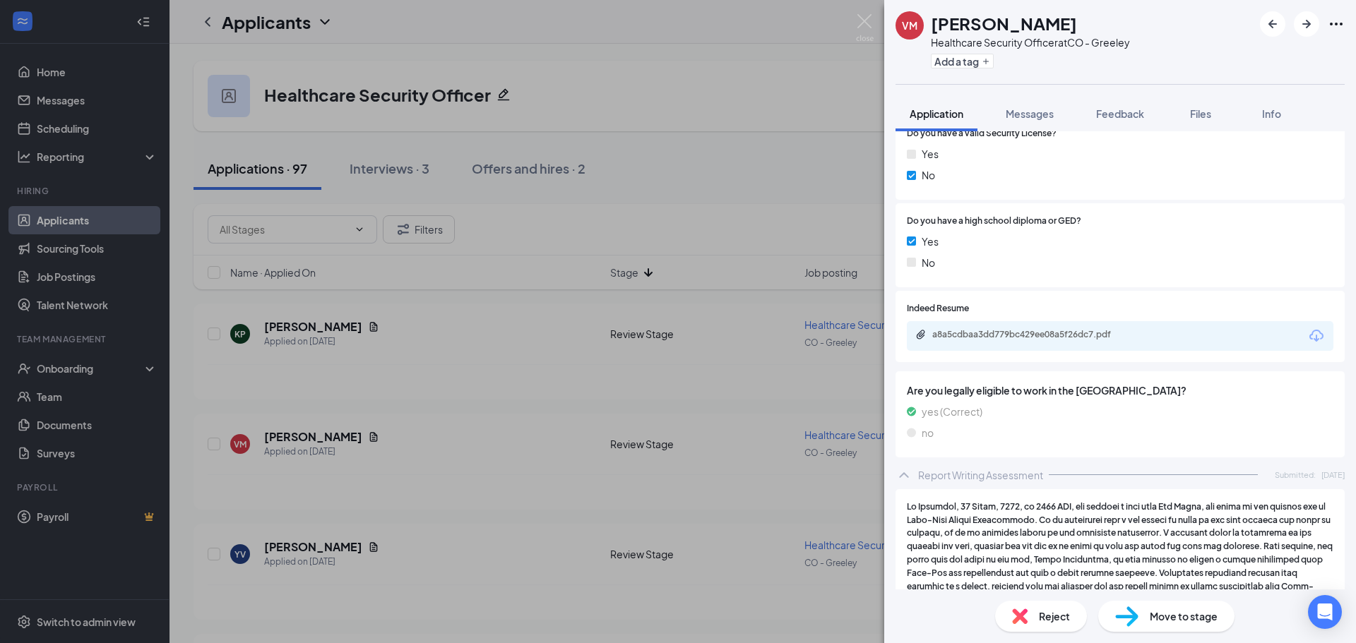  I want to click on span: Messages, so click(1030, 114).